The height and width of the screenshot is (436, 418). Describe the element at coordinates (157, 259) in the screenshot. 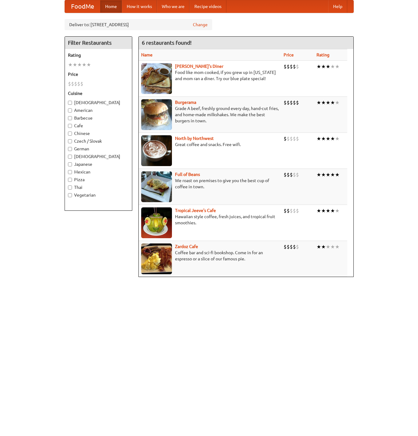

I see `img: zardoz.jpg` at that location.